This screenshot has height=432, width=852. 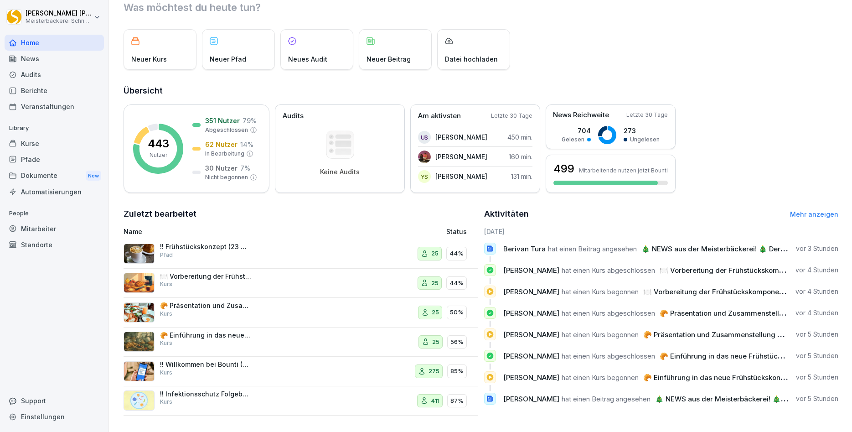 What do you see at coordinates (439, 116) in the screenshot?
I see `p: Am aktivsten` at bounding box center [439, 116].